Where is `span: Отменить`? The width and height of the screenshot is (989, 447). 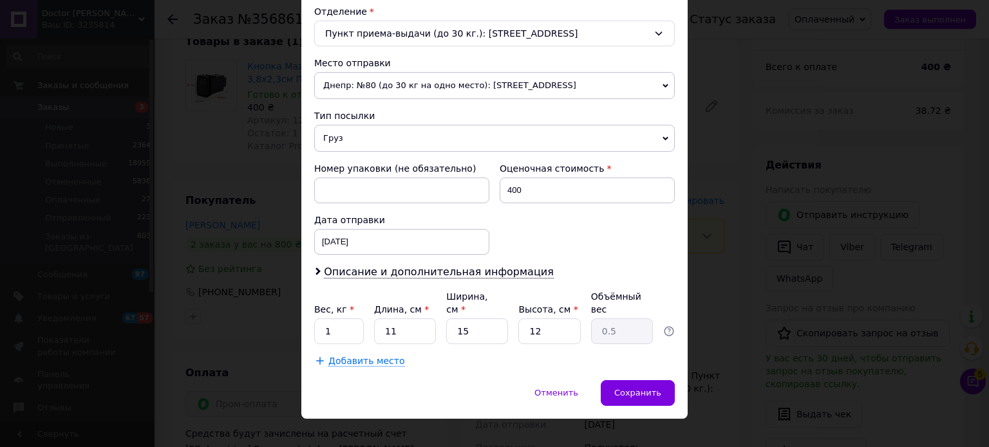 span: Отменить is located at coordinates (556, 393).